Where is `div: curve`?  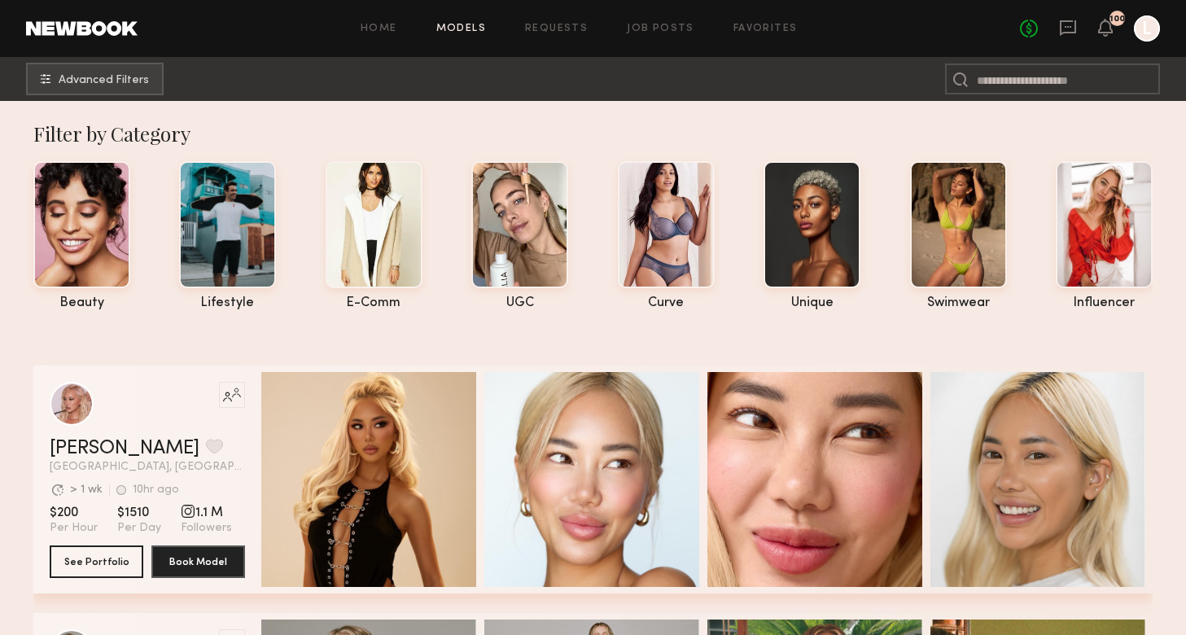
div: curve is located at coordinates (666, 303).